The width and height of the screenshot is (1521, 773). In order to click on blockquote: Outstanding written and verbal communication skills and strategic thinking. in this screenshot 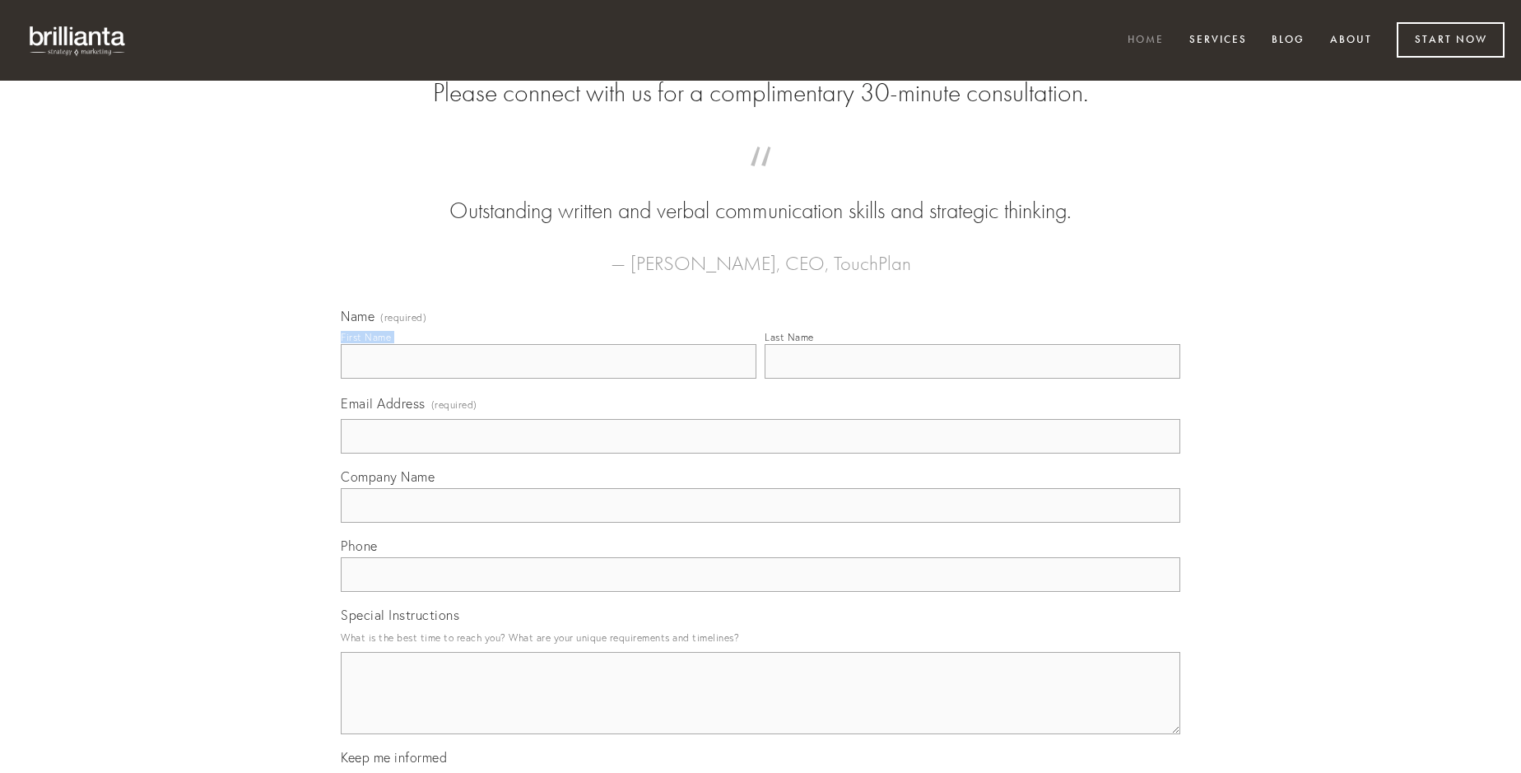, I will do `click(760, 195)`.